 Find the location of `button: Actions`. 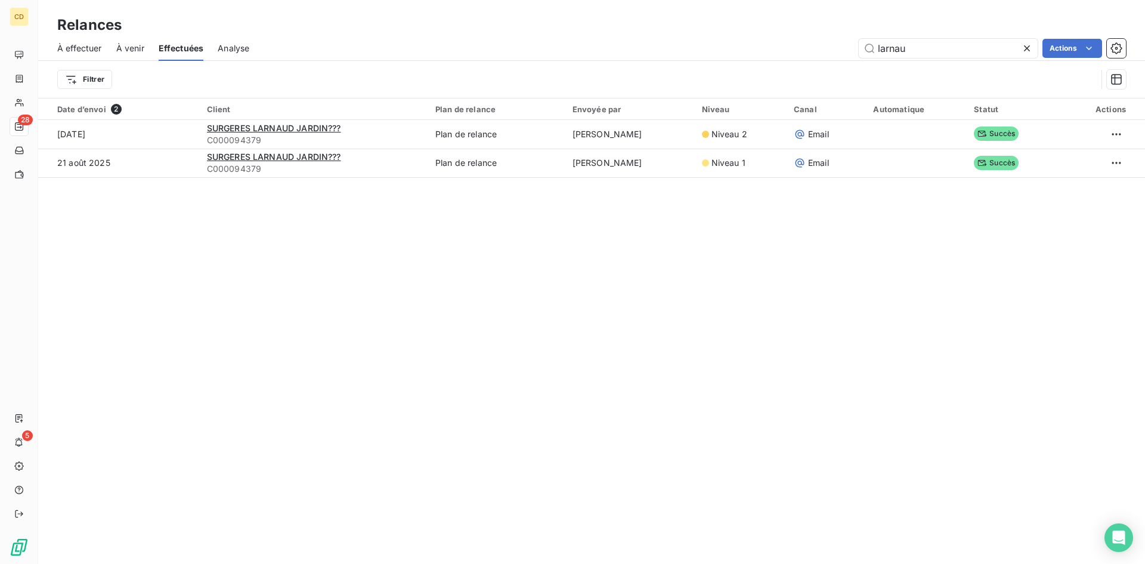

button: Actions is located at coordinates (1073, 48).